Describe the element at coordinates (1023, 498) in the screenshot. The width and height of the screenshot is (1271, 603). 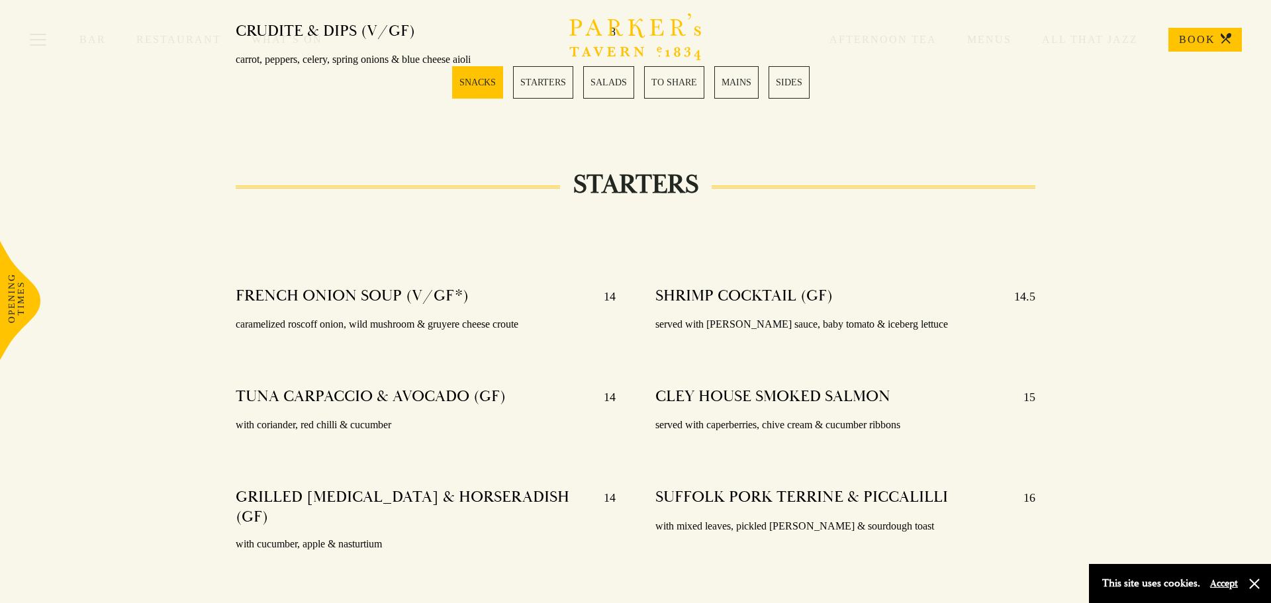
I see `p: 16` at that location.